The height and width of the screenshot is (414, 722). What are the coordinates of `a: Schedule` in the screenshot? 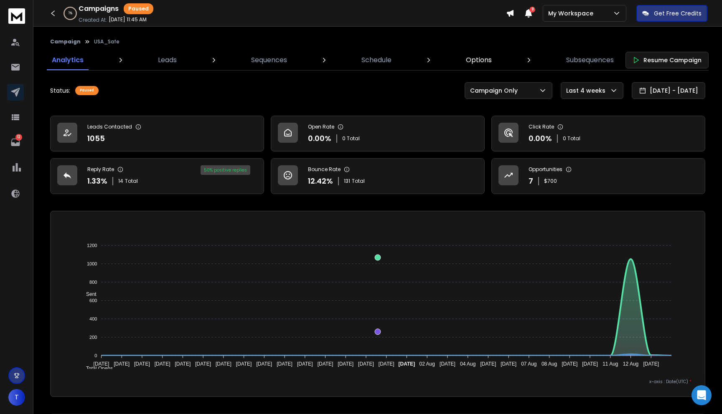 It's located at (376, 60).